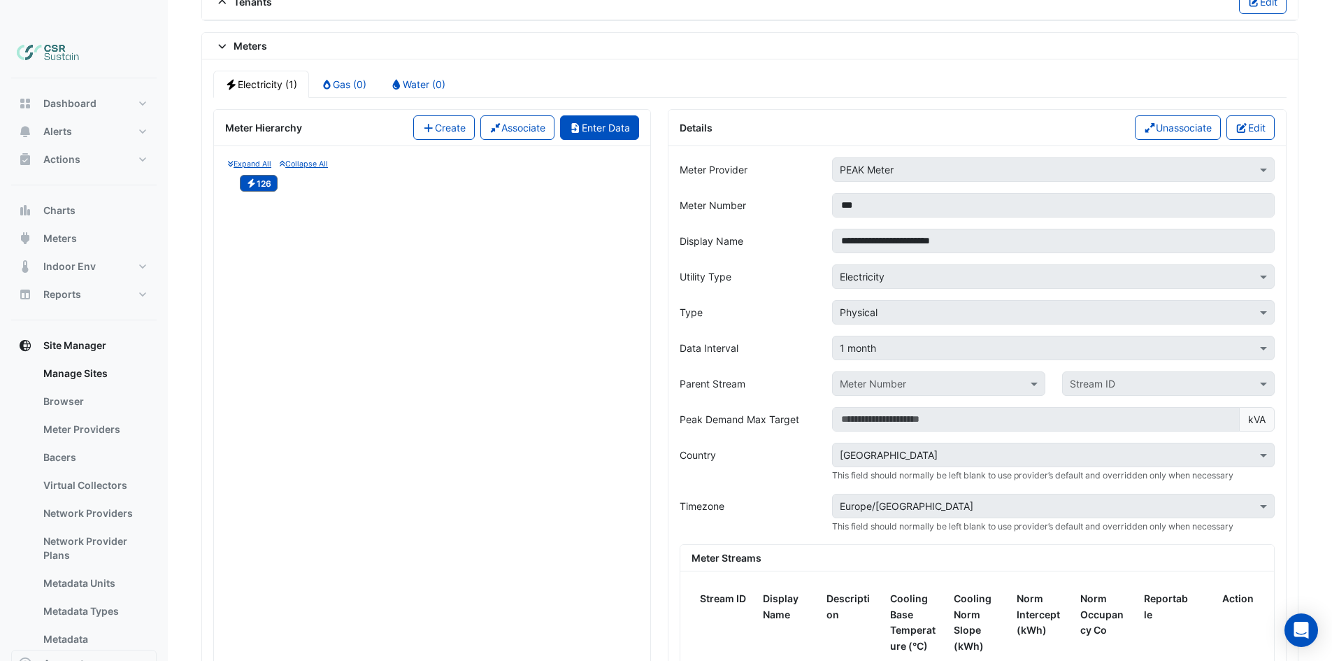 The image size is (1332, 661). Describe the element at coordinates (94, 373) in the screenshot. I see `a: Manage Sites` at that location.